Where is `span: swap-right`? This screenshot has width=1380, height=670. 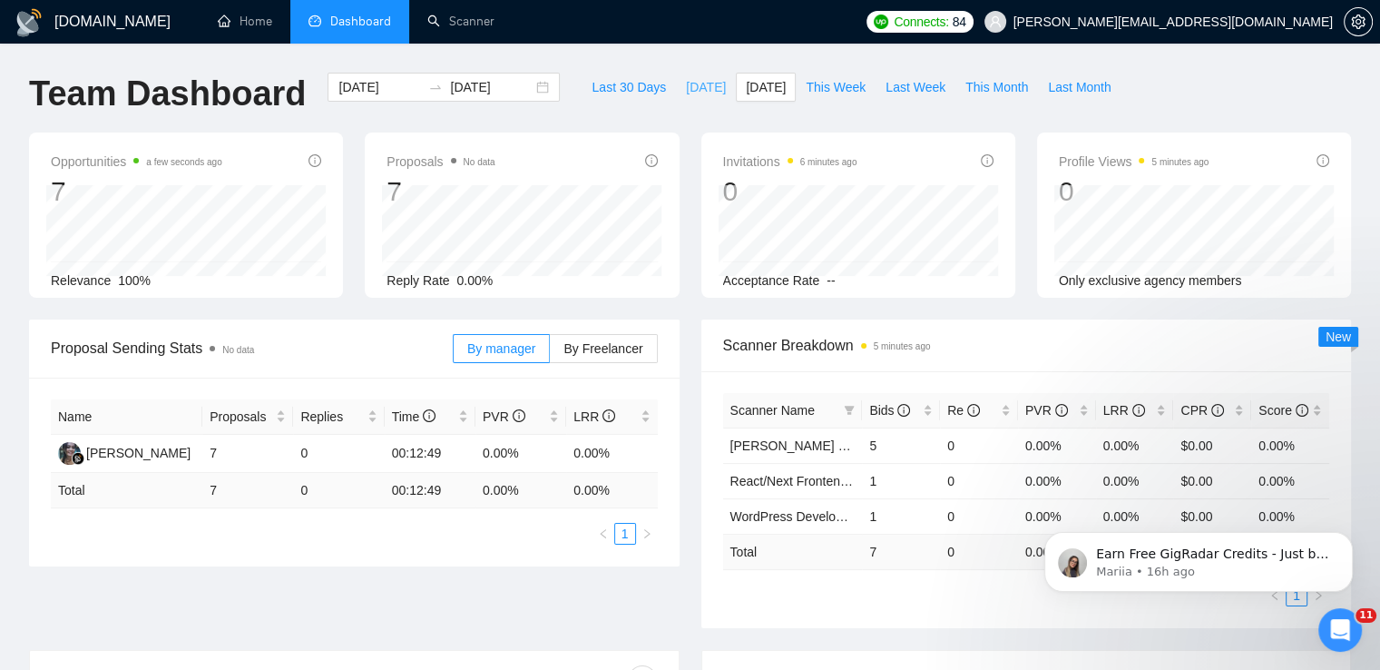 span: swap-right is located at coordinates (435, 87).